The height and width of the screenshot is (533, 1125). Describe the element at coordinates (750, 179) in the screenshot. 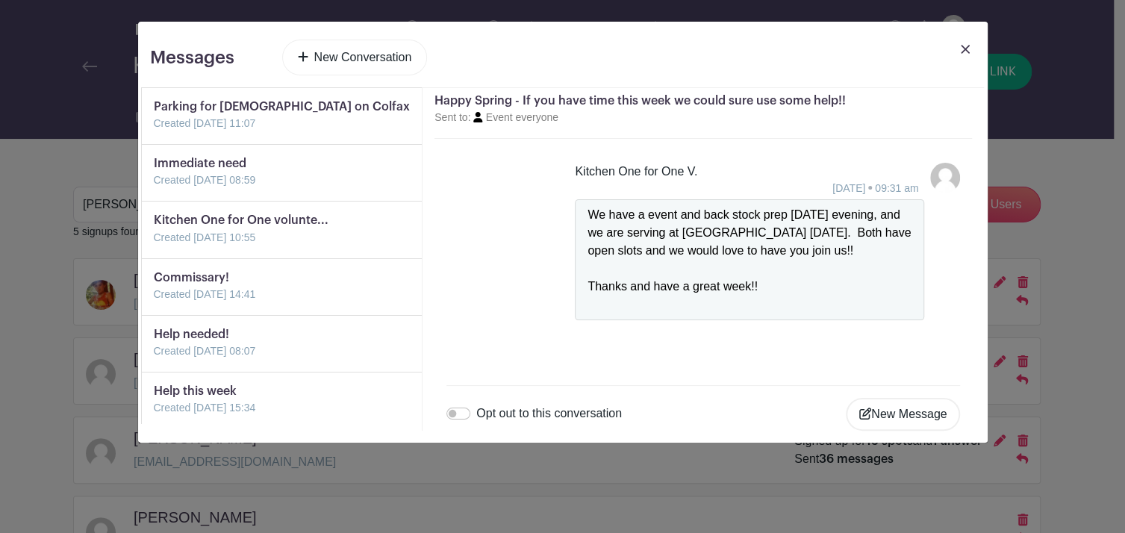

I see `div: Kitchen One for One V.` at that location.